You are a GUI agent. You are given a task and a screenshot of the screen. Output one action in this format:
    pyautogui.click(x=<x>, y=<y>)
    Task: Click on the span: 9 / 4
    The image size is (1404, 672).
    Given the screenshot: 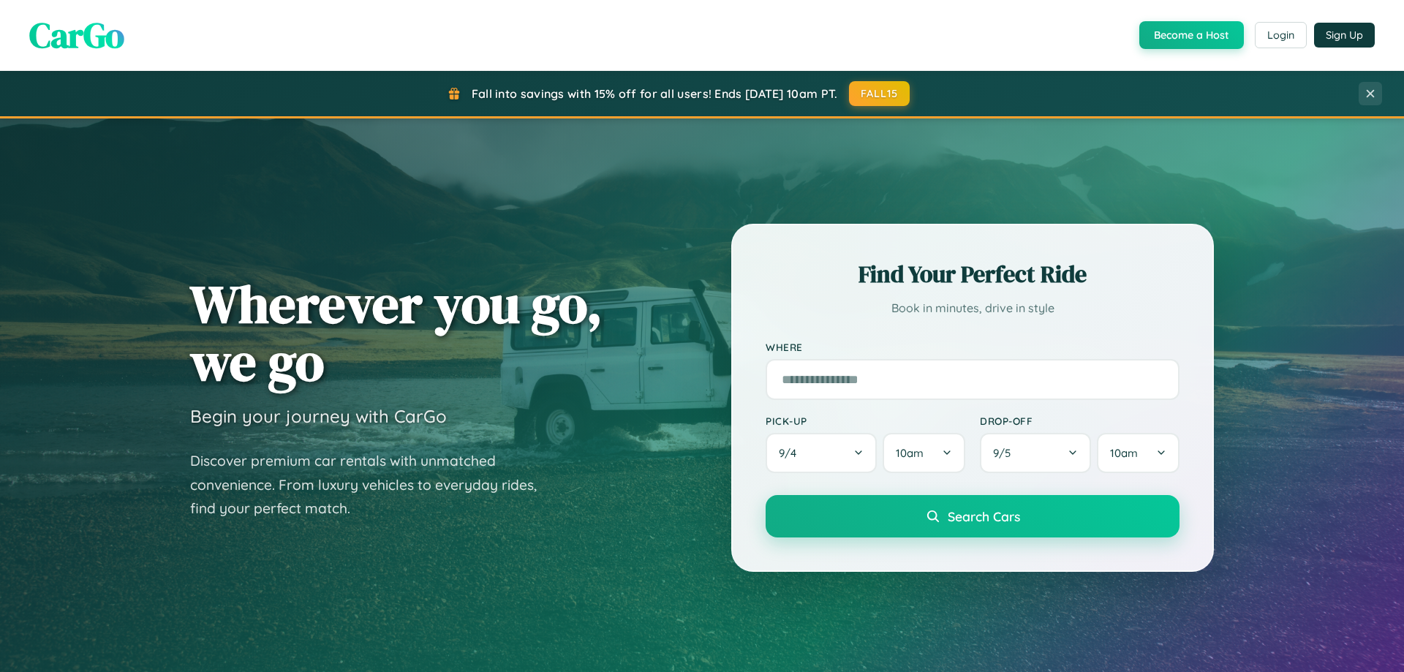 What is the action you would take?
    pyautogui.click(x=791, y=453)
    